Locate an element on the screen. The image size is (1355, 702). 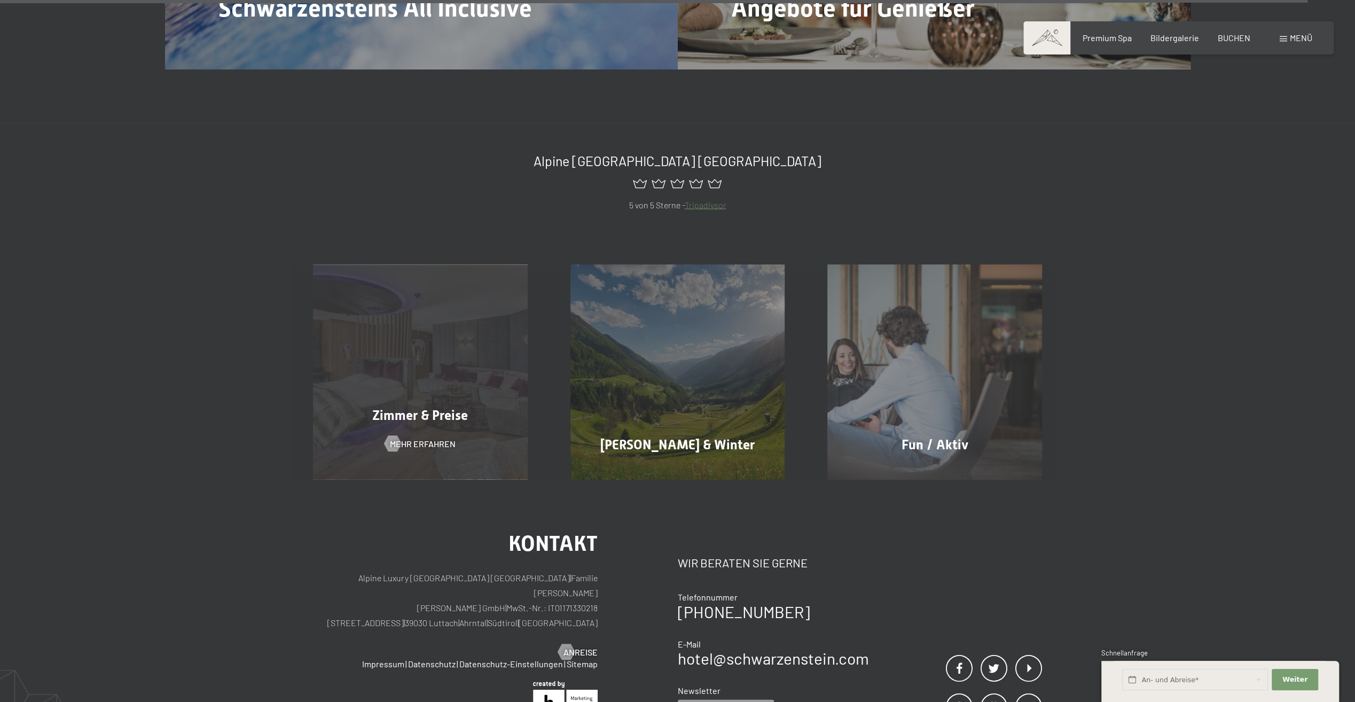
span: Premium Spa is located at coordinates (1107, 37).